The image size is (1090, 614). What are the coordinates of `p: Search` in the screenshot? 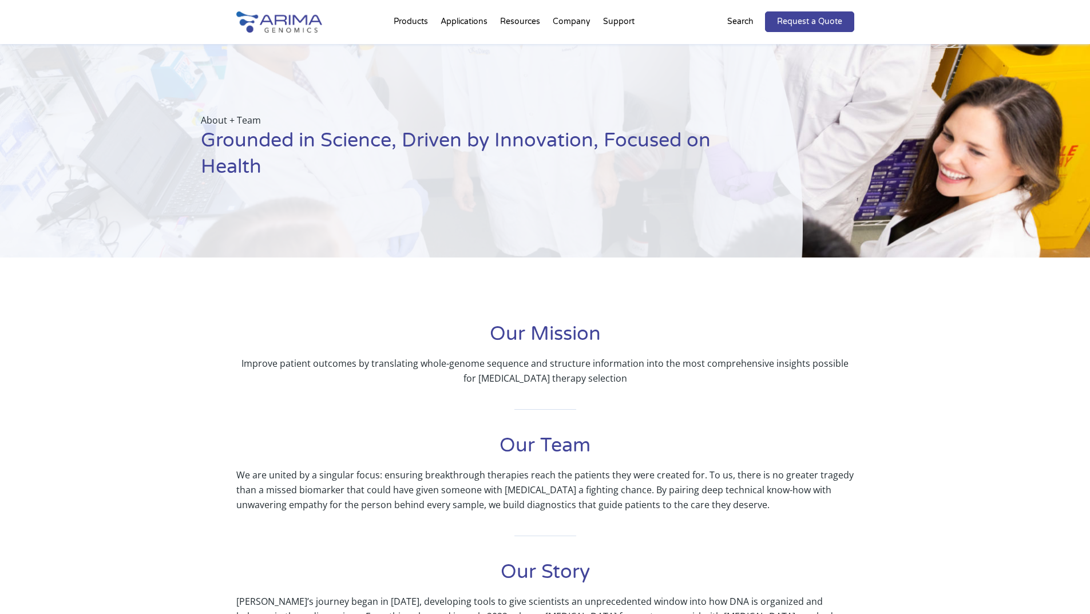 It's located at (740, 22).